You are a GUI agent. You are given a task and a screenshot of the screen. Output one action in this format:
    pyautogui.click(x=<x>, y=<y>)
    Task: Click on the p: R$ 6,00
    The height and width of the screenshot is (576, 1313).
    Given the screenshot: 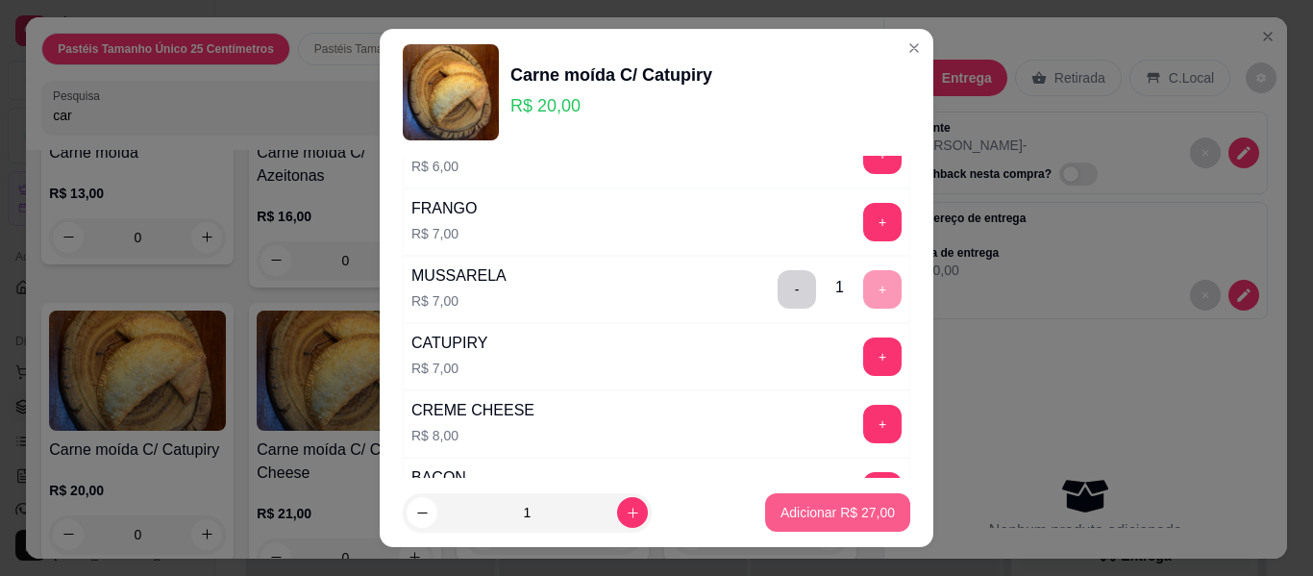 What is the action you would take?
    pyautogui.click(x=465, y=166)
    